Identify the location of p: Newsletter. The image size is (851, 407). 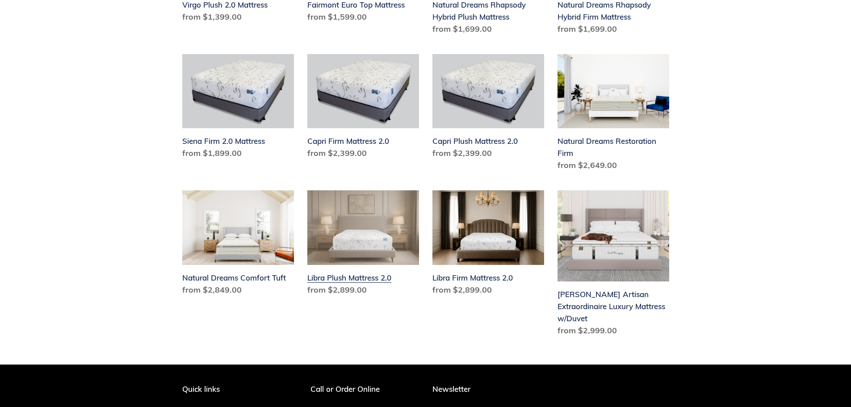
(551, 389).